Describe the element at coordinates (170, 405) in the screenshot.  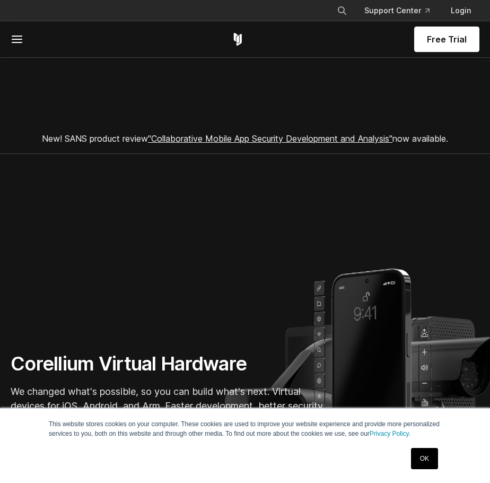
I see `p: We changed what's possible, so you can build what's next. Virtual devices for iOS, Android, and A...` at that location.